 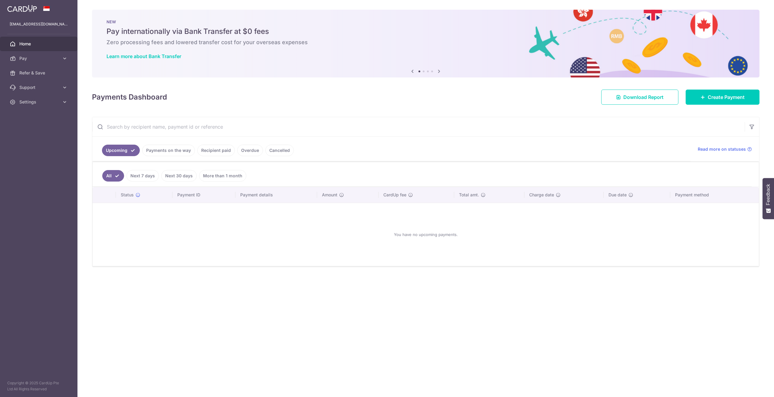 I want to click on span: Download Report, so click(x=643, y=97).